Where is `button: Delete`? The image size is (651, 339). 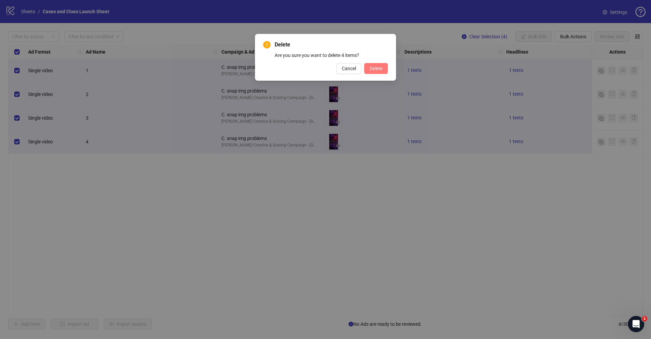 button: Delete is located at coordinates (376, 68).